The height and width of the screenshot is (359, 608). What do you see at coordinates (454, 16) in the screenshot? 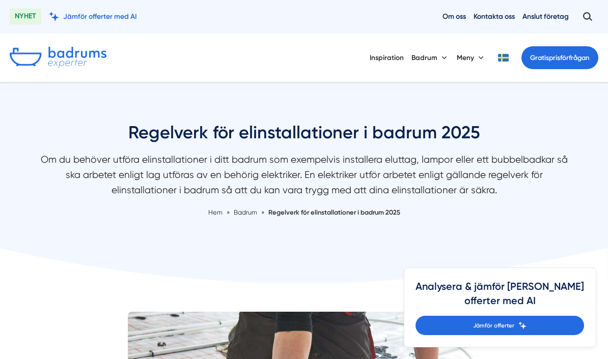
I see `a: Om oss` at bounding box center [454, 16].